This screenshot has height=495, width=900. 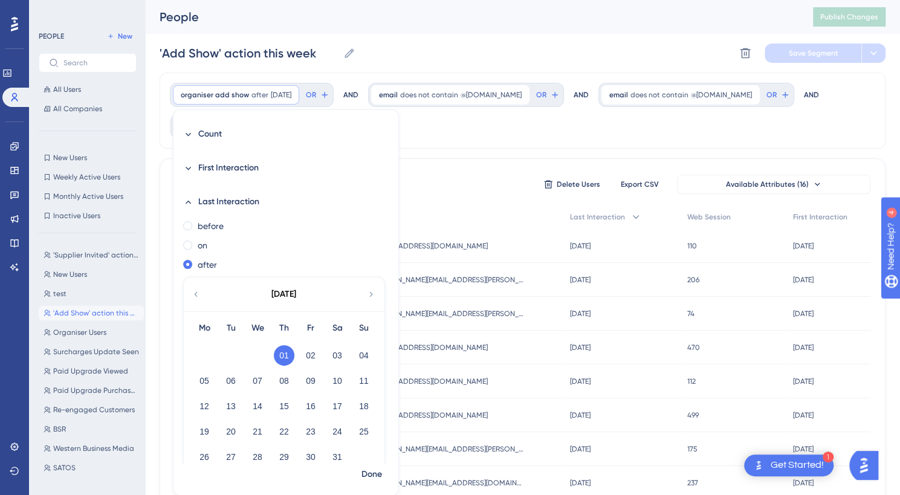 I want to click on button: 23, so click(x=311, y=432).